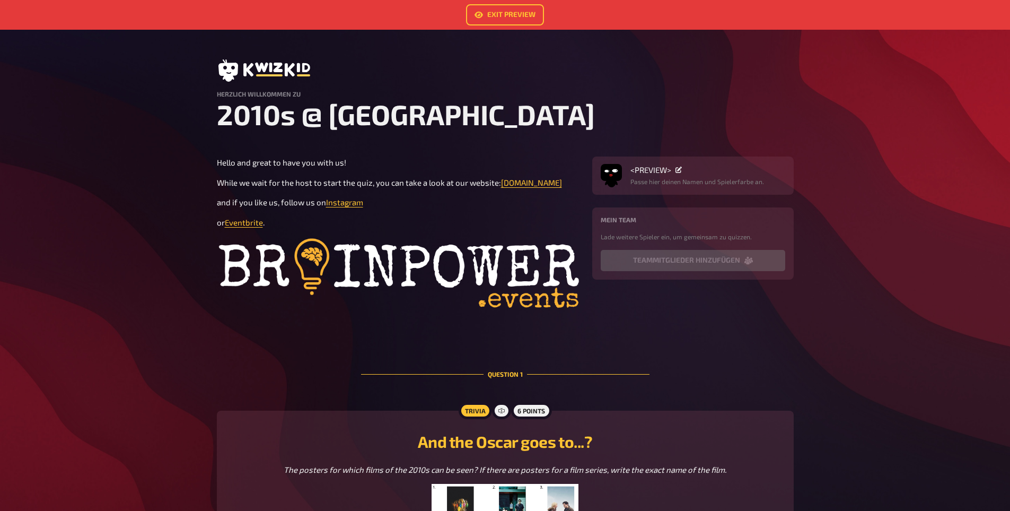  What do you see at coordinates (611, 172) in the screenshot?
I see `img: Avatar` at bounding box center [611, 172].